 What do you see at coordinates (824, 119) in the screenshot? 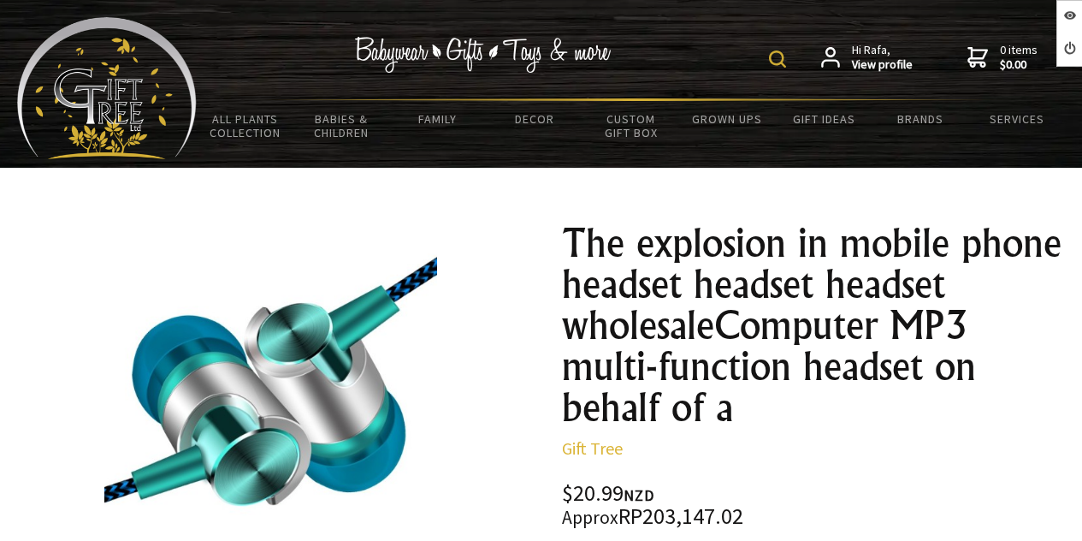
I see `a: Gift Ideas` at bounding box center [824, 119].